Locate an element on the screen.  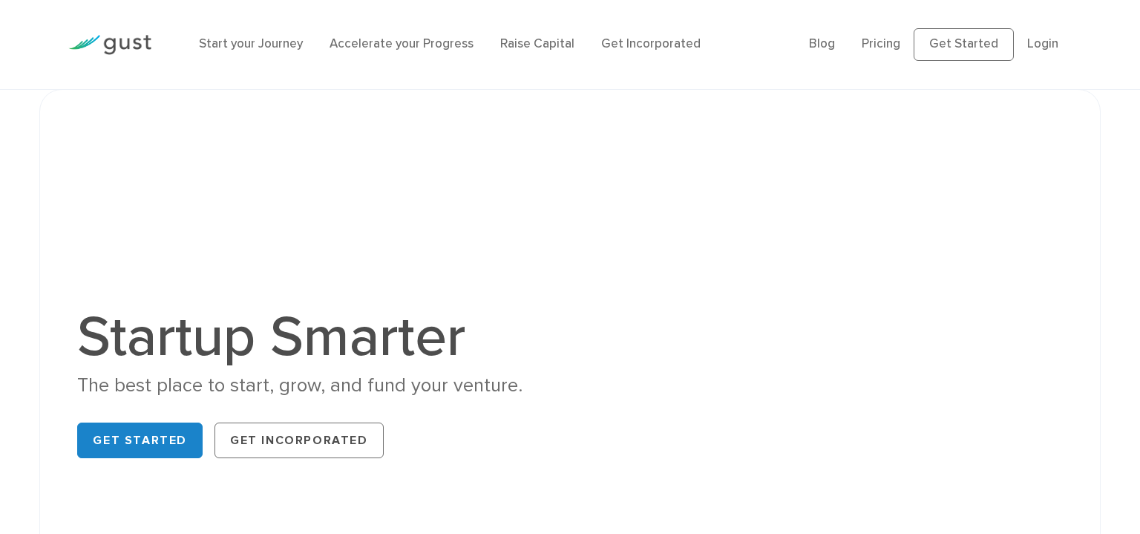
img: Gust Logo is located at coordinates (110, 45).